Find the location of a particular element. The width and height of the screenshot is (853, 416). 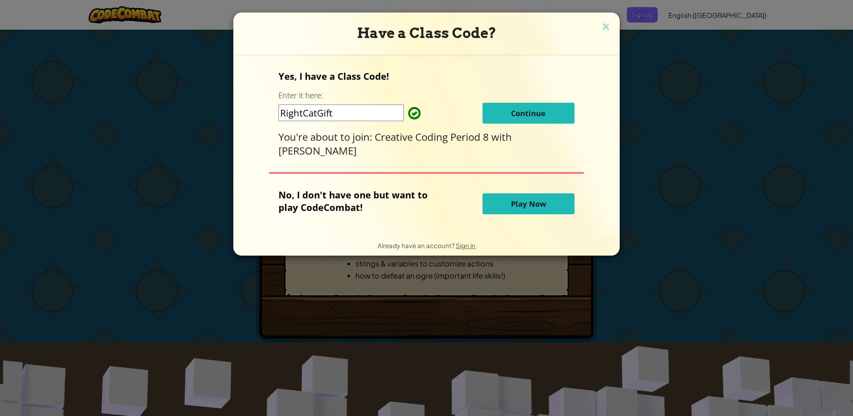

span: Creative Coding Period 8 is located at coordinates (433, 137).